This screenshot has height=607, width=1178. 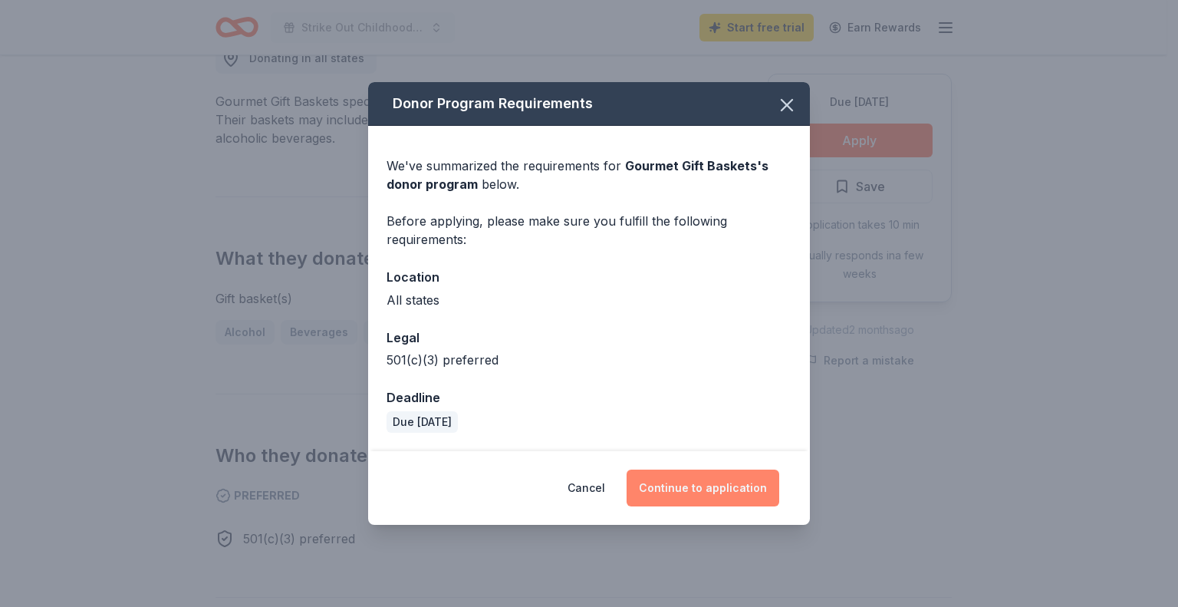 I want to click on div: Before applying, please make sure you fulfill the following requirements:, so click(x=589, y=230).